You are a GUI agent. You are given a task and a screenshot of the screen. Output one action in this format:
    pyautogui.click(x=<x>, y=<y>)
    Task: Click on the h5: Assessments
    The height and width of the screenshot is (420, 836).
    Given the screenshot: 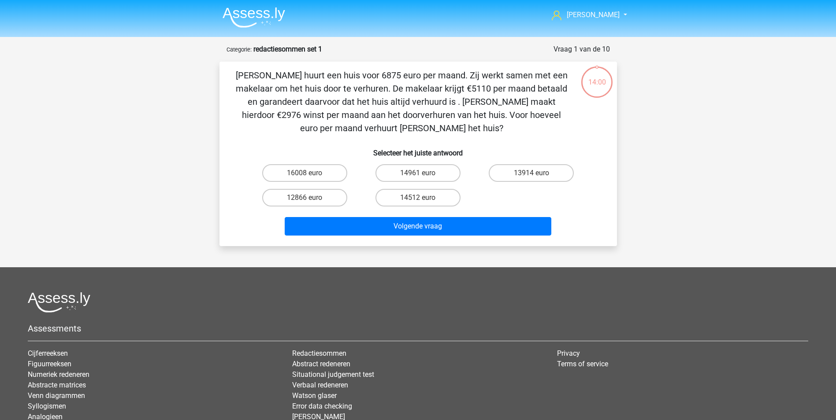 What is the action you would take?
    pyautogui.click(x=418, y=329)
    